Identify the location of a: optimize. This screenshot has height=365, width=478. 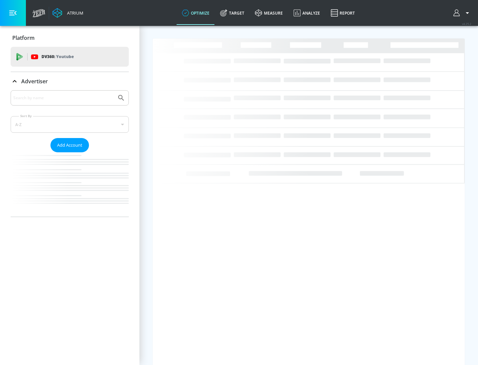
(195, 13).